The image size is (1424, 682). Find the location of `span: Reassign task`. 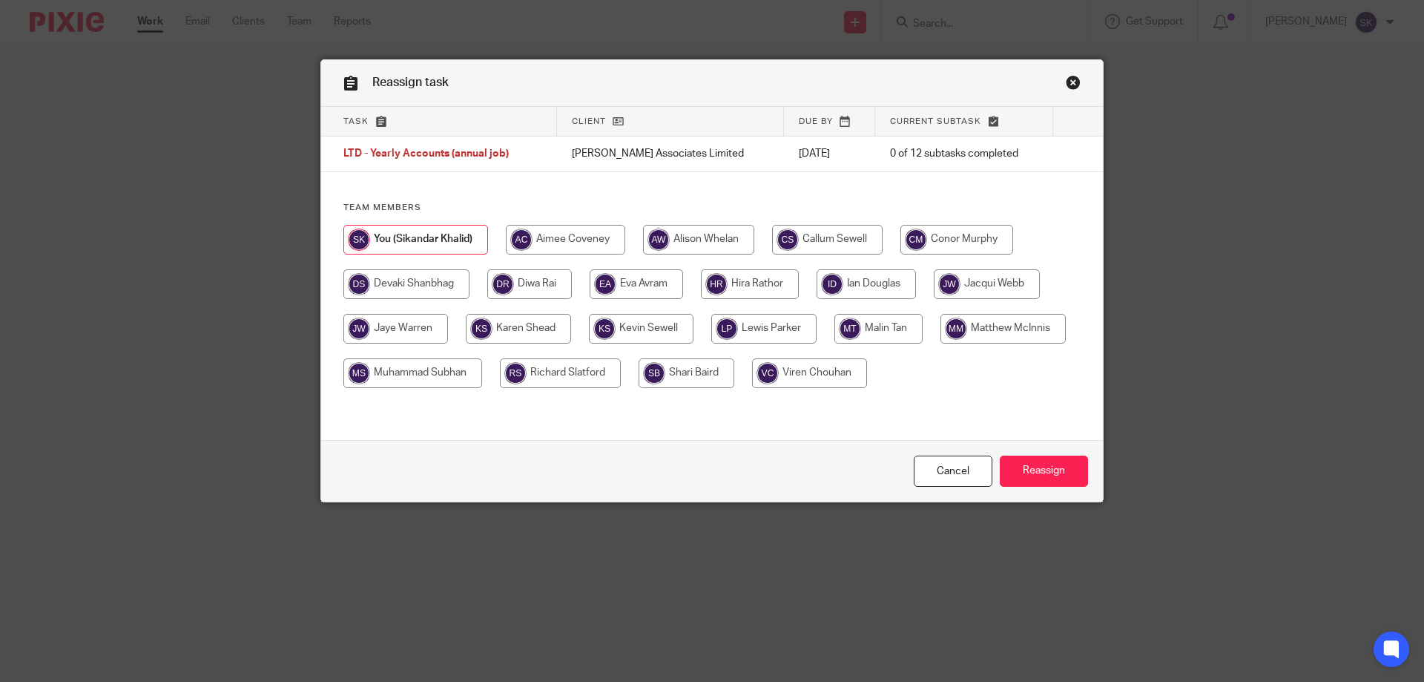

span: Reassign task is located at coordinates (410, 82).